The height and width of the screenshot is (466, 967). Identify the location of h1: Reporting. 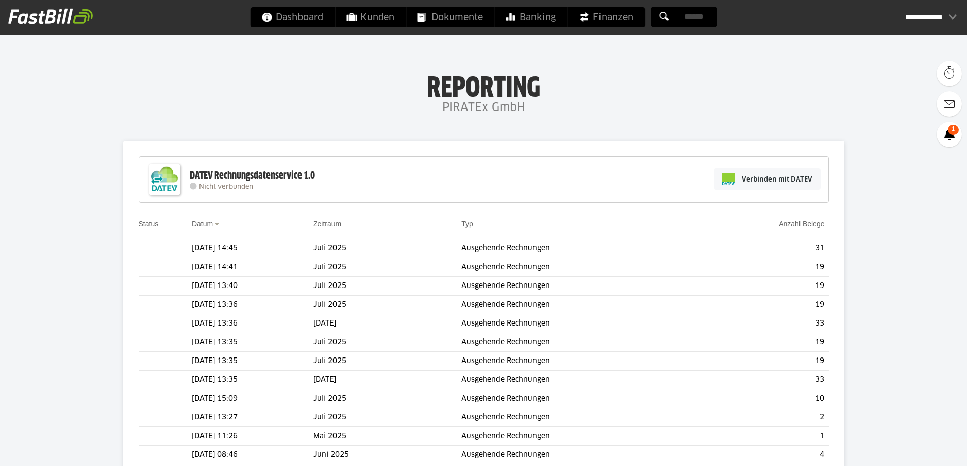
(483, 85).